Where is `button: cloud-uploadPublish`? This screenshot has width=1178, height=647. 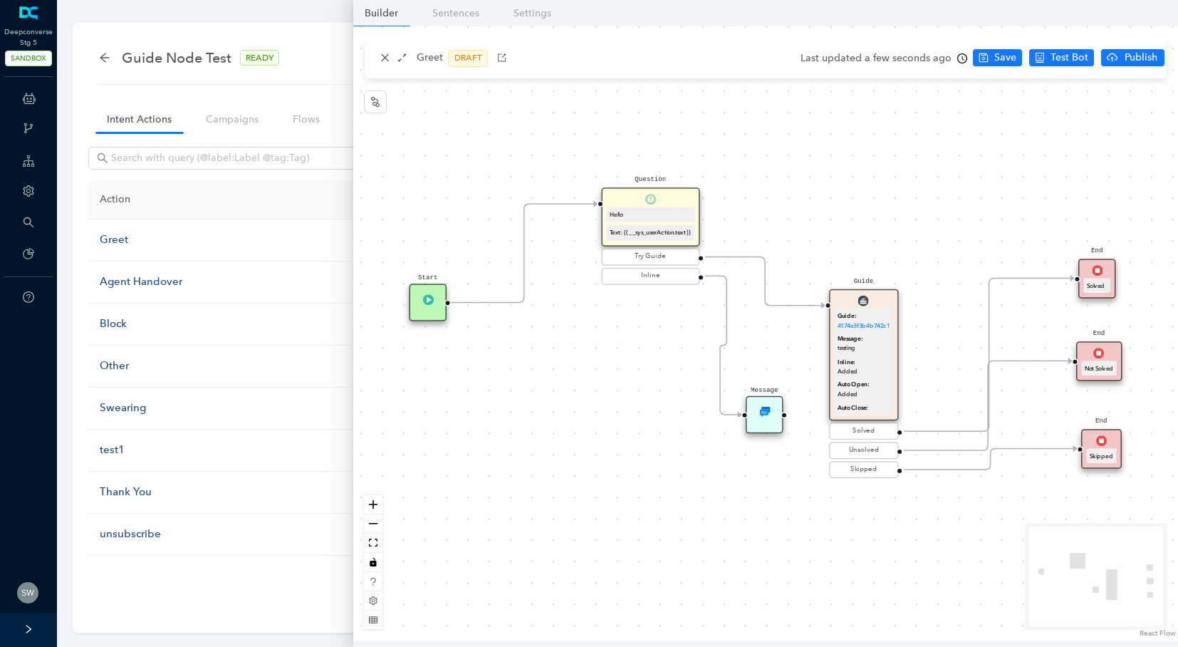
button: cloud-uploadPublish is located at coordinates (1132, 58).